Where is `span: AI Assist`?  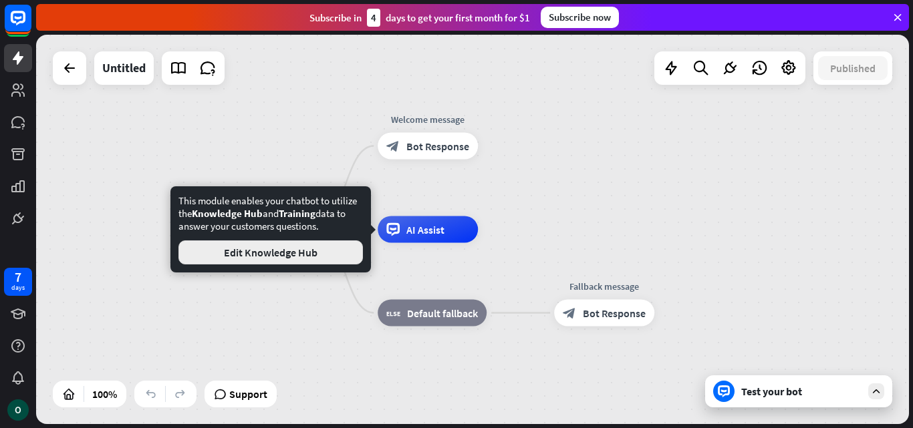 span: AI Assist is located at coordinates (425, 230).